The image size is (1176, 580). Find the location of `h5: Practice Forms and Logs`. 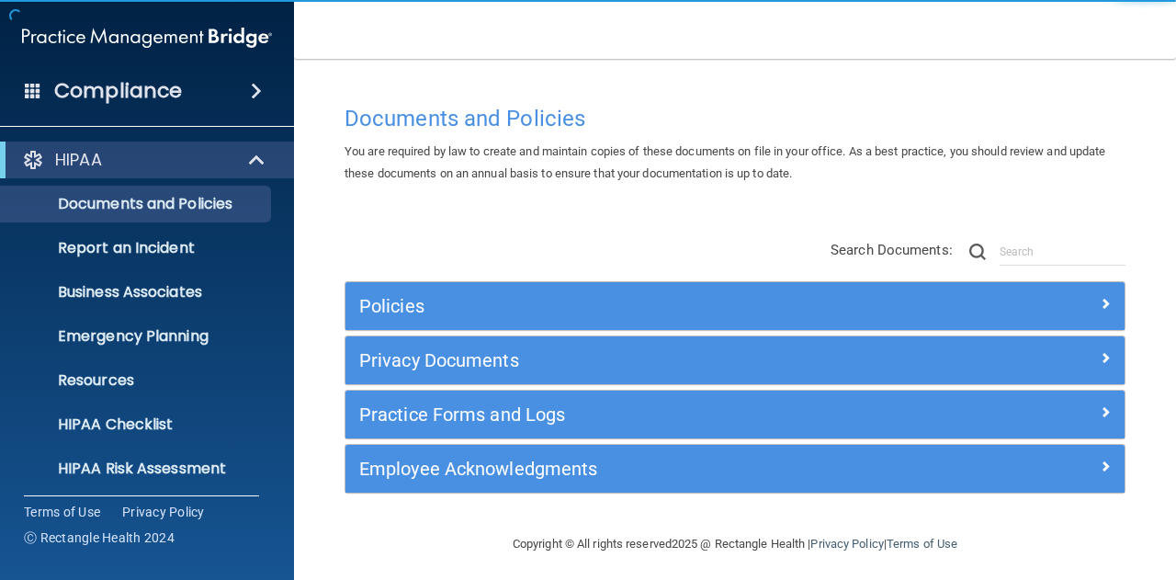

h5: Practice Forms and Logs is located at coordinates (638, 414).